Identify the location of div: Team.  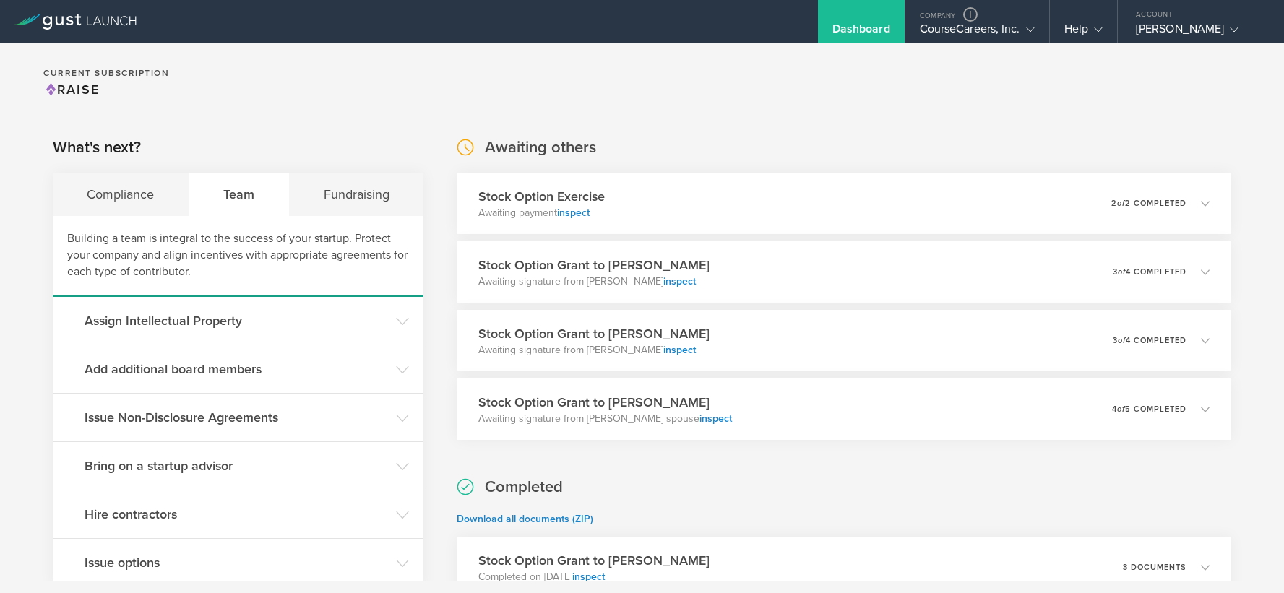
(239, 194).